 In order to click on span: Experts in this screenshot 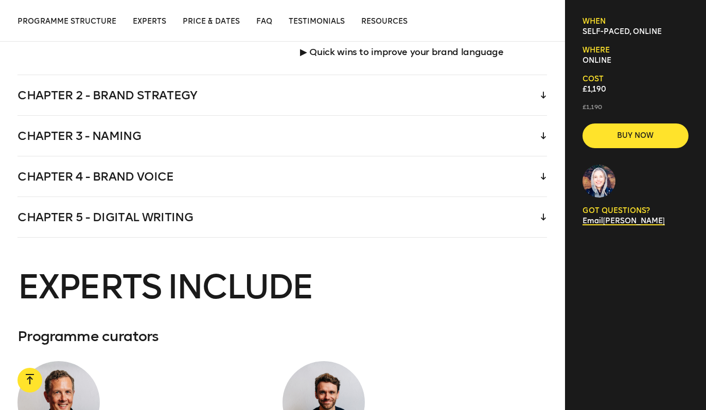, I will do `click(149, 21)`.